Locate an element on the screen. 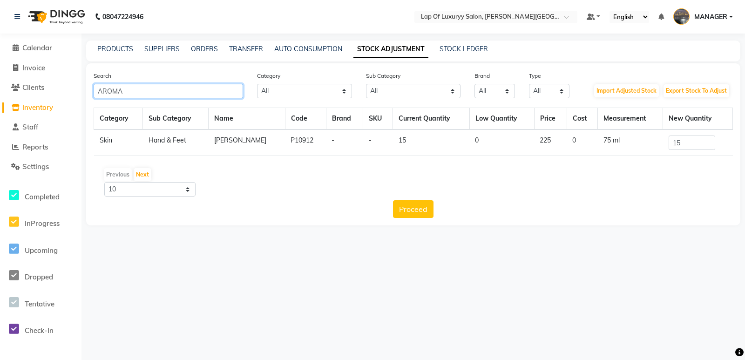 This screenshot has height=360, width=745. span: Staff is located at coordinates (30, 127).